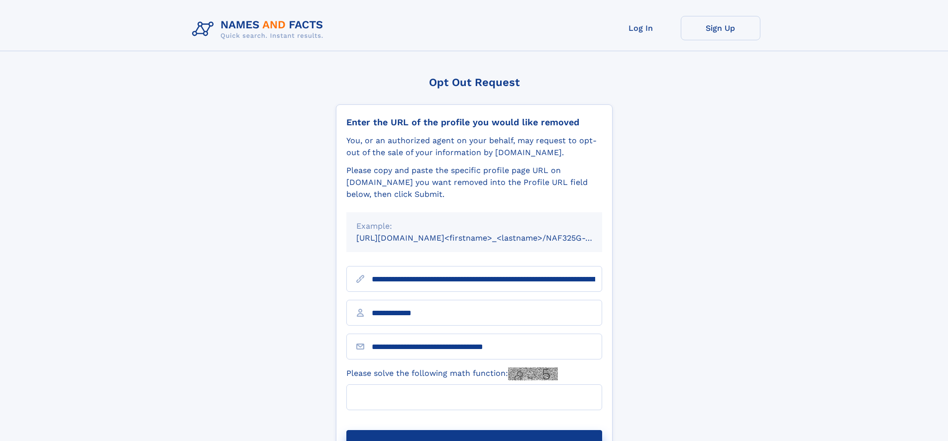  I want to click on a: Log In, so click(641, 28).